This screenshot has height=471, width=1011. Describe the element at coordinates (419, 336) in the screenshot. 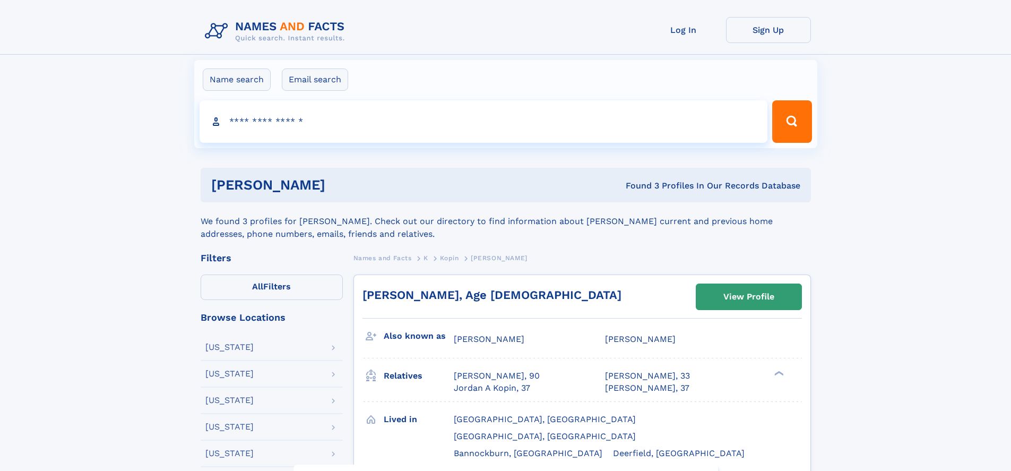

I see `h3: Also known as` at that location.